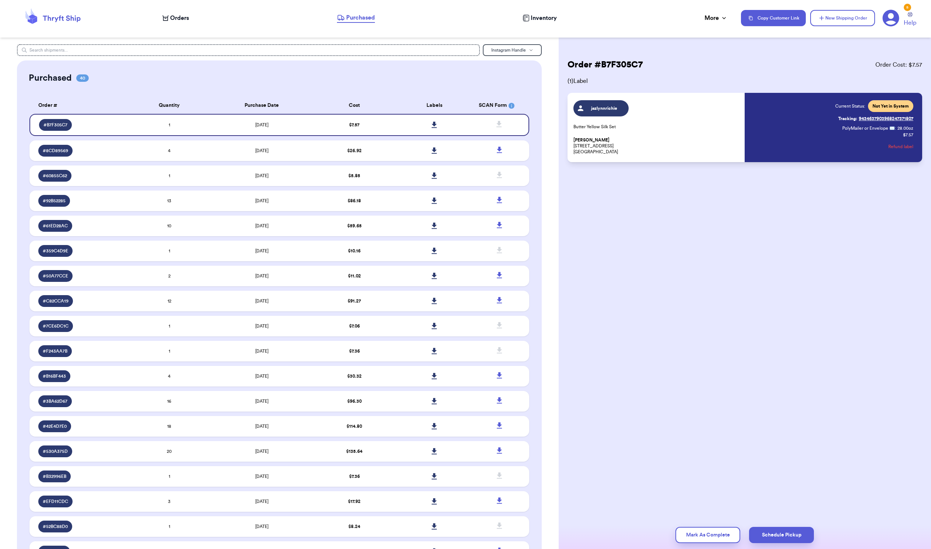  What do you see at coordinates (55, 125) in the screenshot?
I see `span: # B7F305C7` at bounding box center [55, 125].